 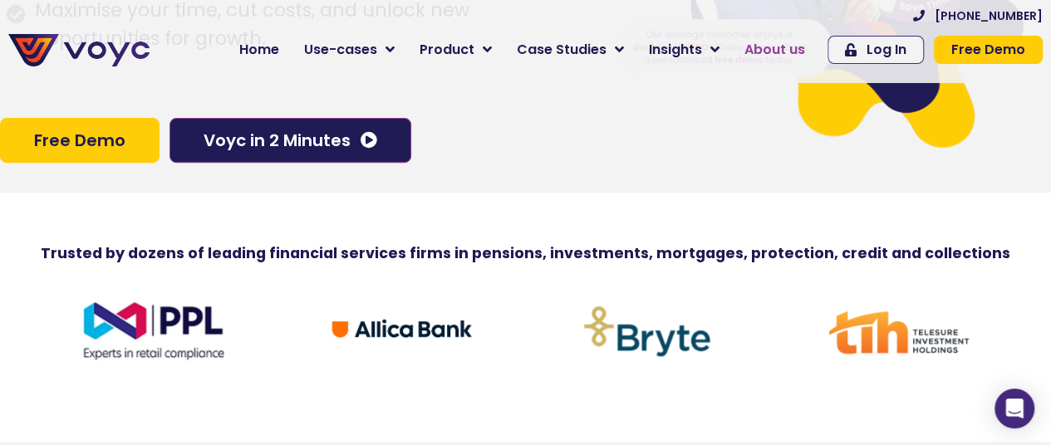 I want to click on img: Allica Bank logo, so click(x=402, y=326).